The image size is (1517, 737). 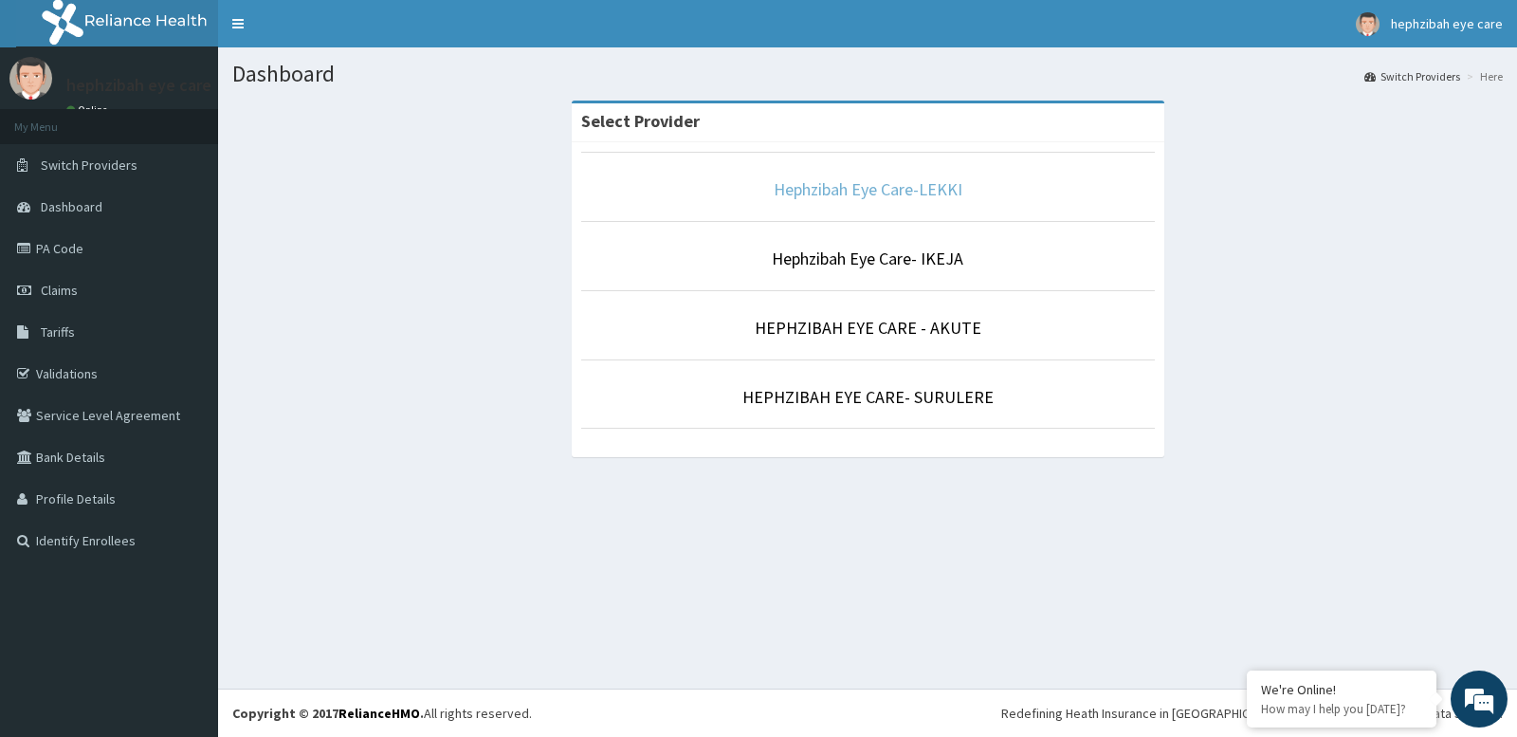 I want to click on a: HEPHZIBAH EYE CARE- SURULERE, so click(x=868, y=396).